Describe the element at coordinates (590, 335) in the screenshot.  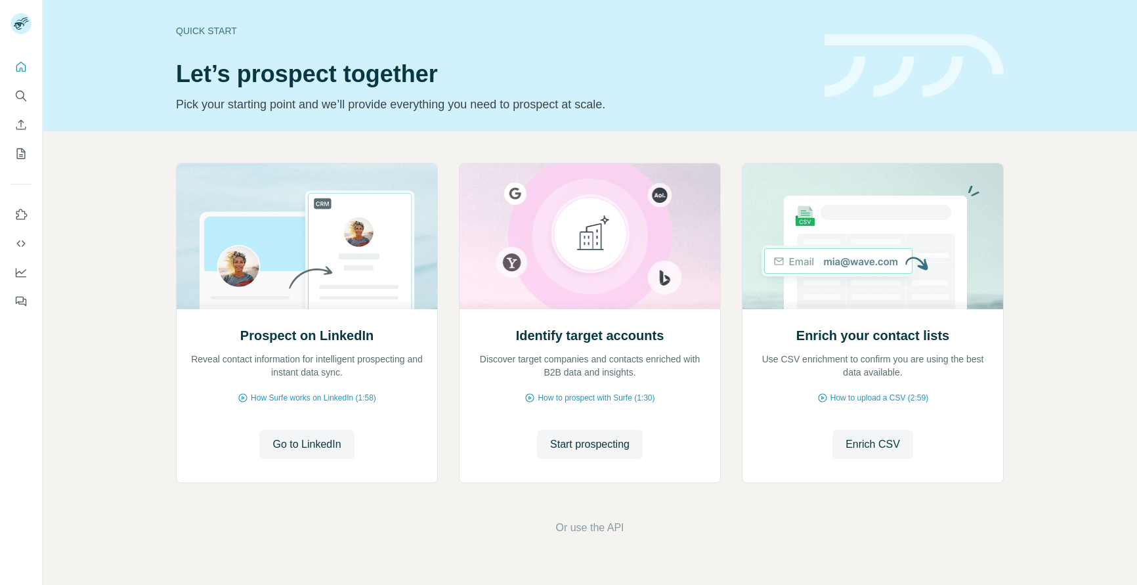
I see `h2: Identify target accounts` at that location.